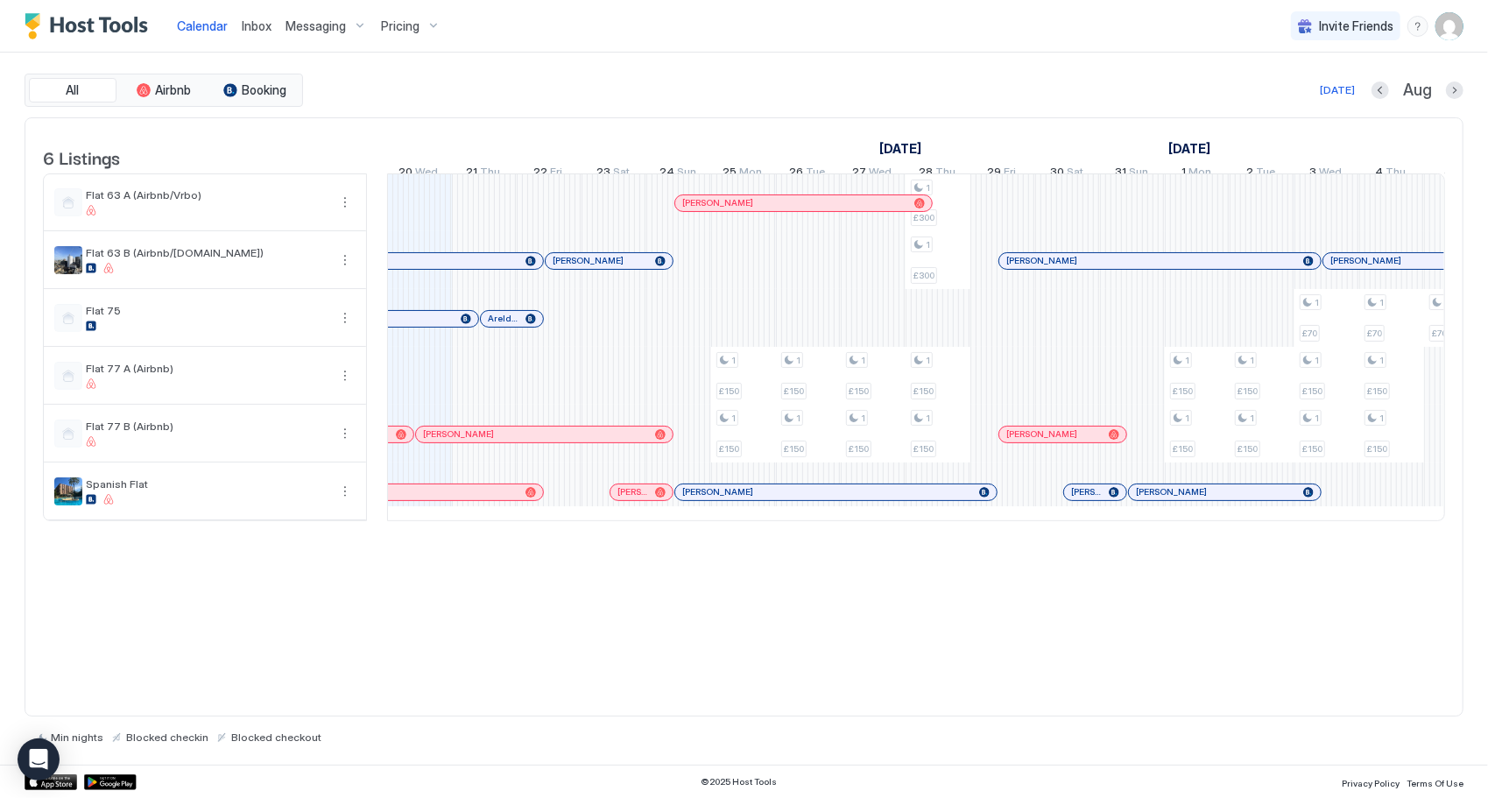  I want to click on button: Next month, so click(1455, 90).